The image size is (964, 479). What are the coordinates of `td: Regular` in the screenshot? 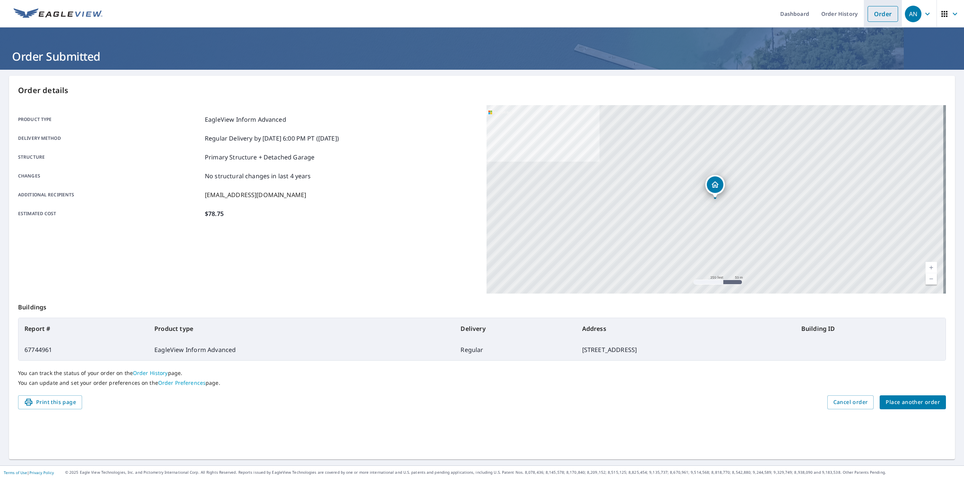 It's located at (515, 349).